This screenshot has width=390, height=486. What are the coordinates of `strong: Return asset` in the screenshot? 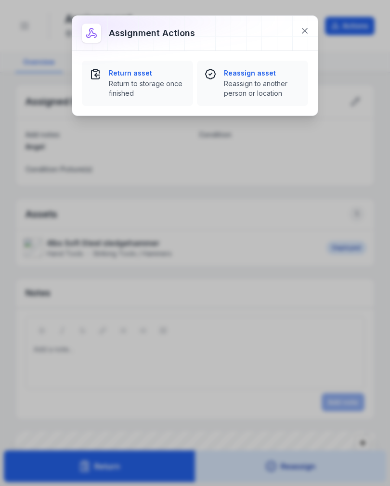 It's located at (147, 73).